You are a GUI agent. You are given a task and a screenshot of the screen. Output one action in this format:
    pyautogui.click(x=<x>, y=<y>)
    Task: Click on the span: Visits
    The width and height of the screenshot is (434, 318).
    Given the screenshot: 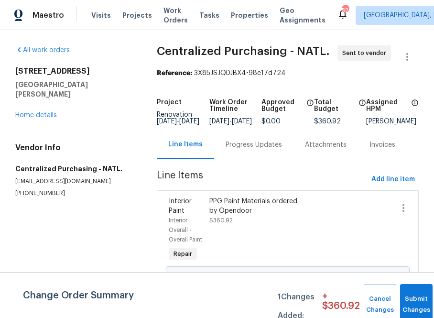 What is the action you would take?
    pyautogui.click(x=101, y=15)
    